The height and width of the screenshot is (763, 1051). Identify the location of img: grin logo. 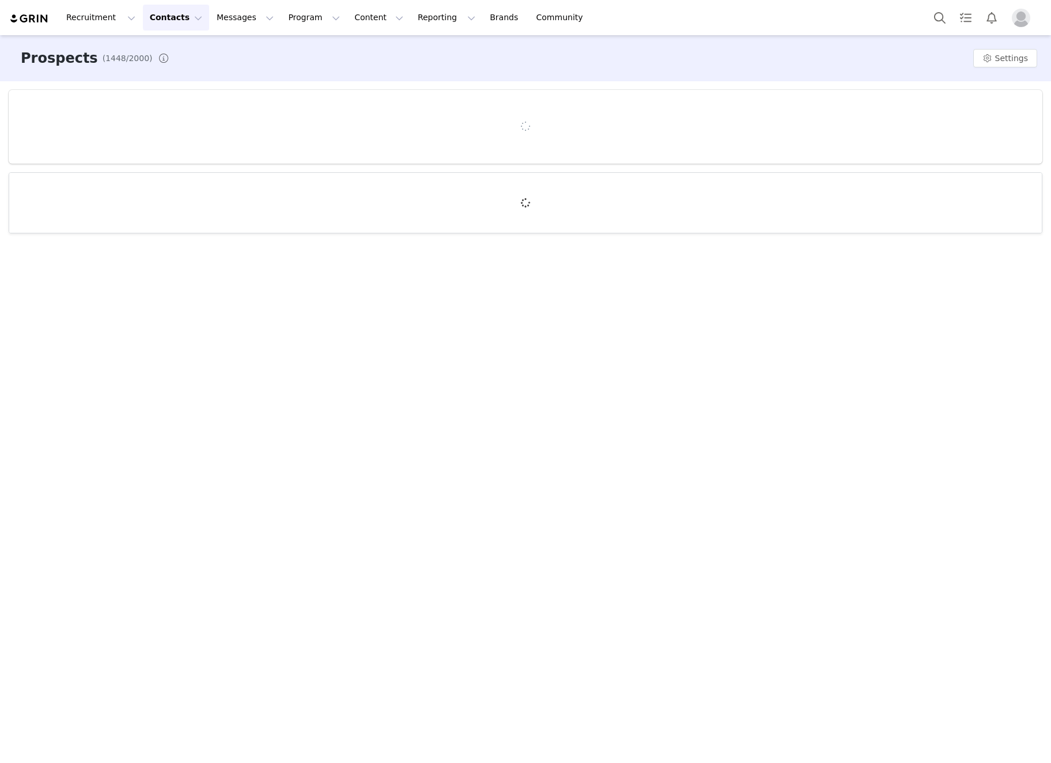
(29, 18).